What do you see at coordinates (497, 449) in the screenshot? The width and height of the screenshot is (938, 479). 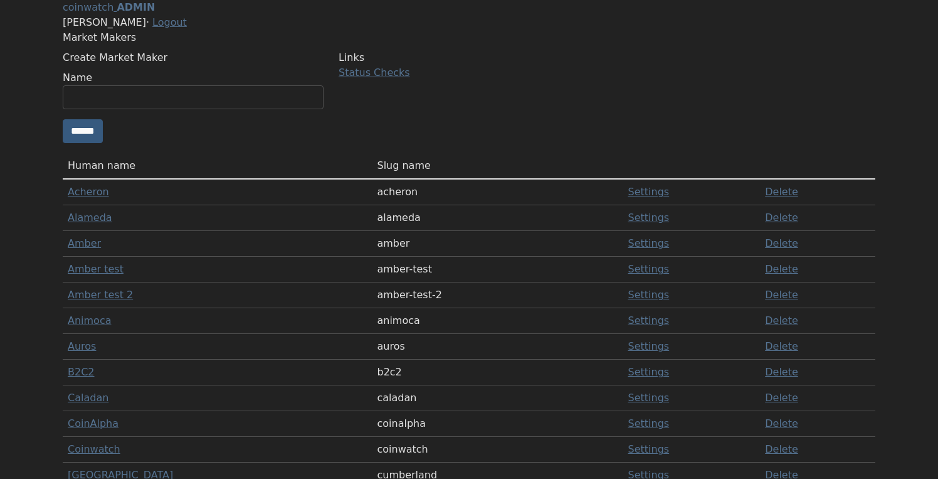 I see `td: coinwatch` at bounding box center [497, 449].